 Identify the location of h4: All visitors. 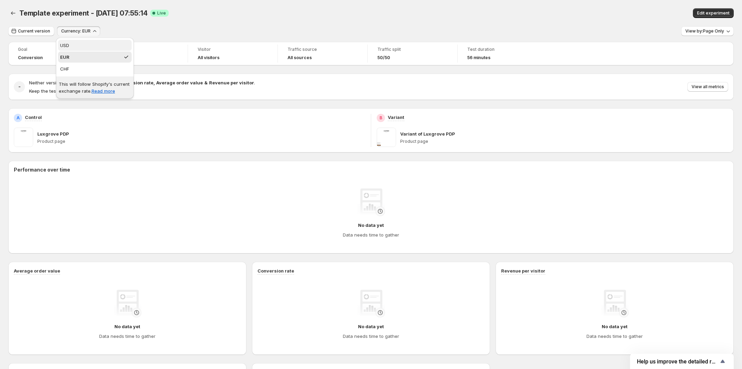
(208, 58).